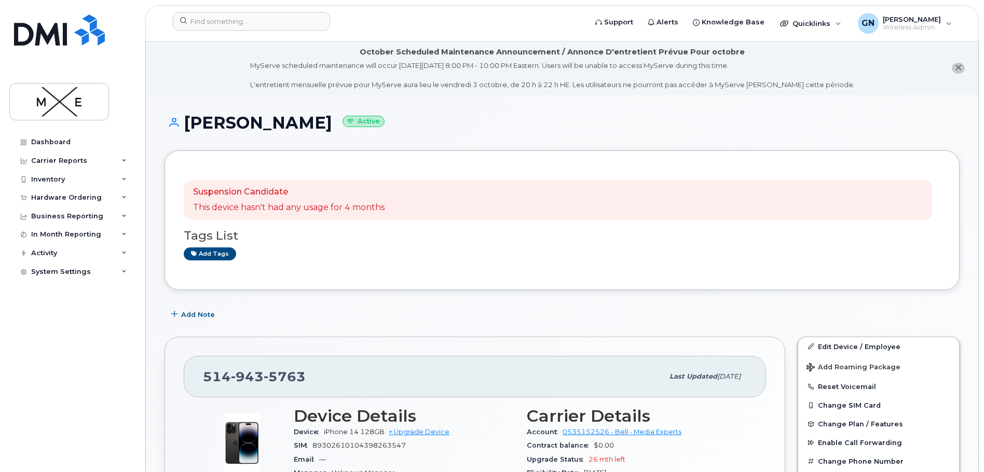  Describe the element at coordinates (194, 315) in the screenshot. I see `button: Add Note` at that location.